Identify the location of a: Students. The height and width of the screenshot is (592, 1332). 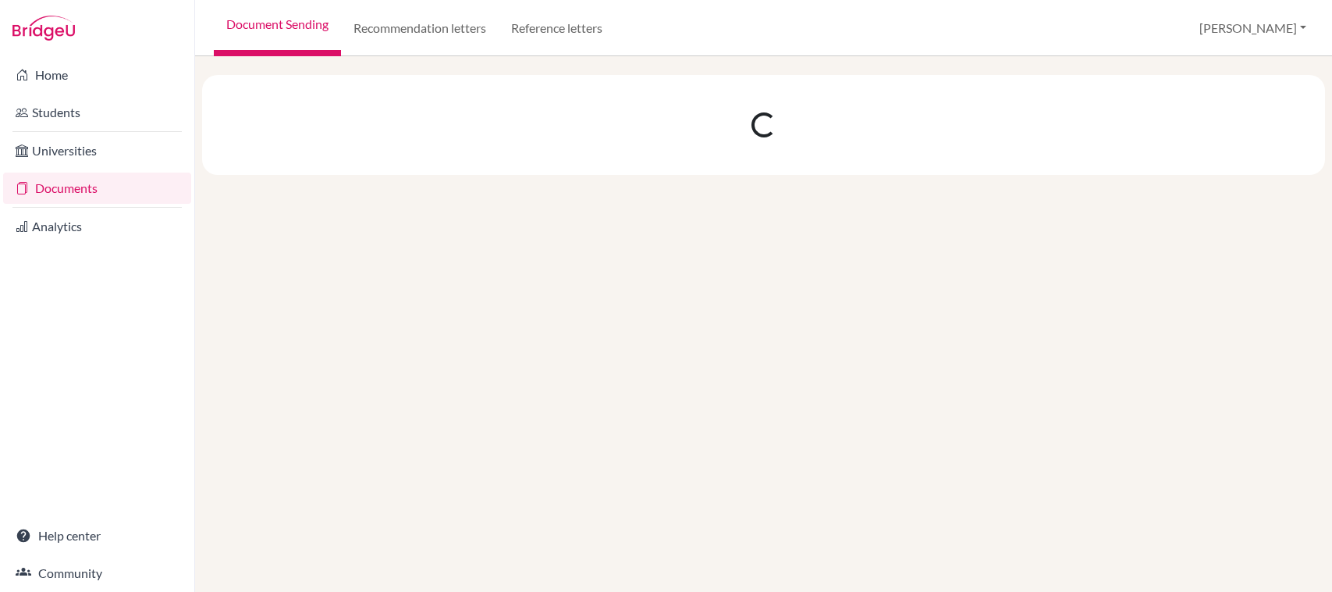
(97, 112).